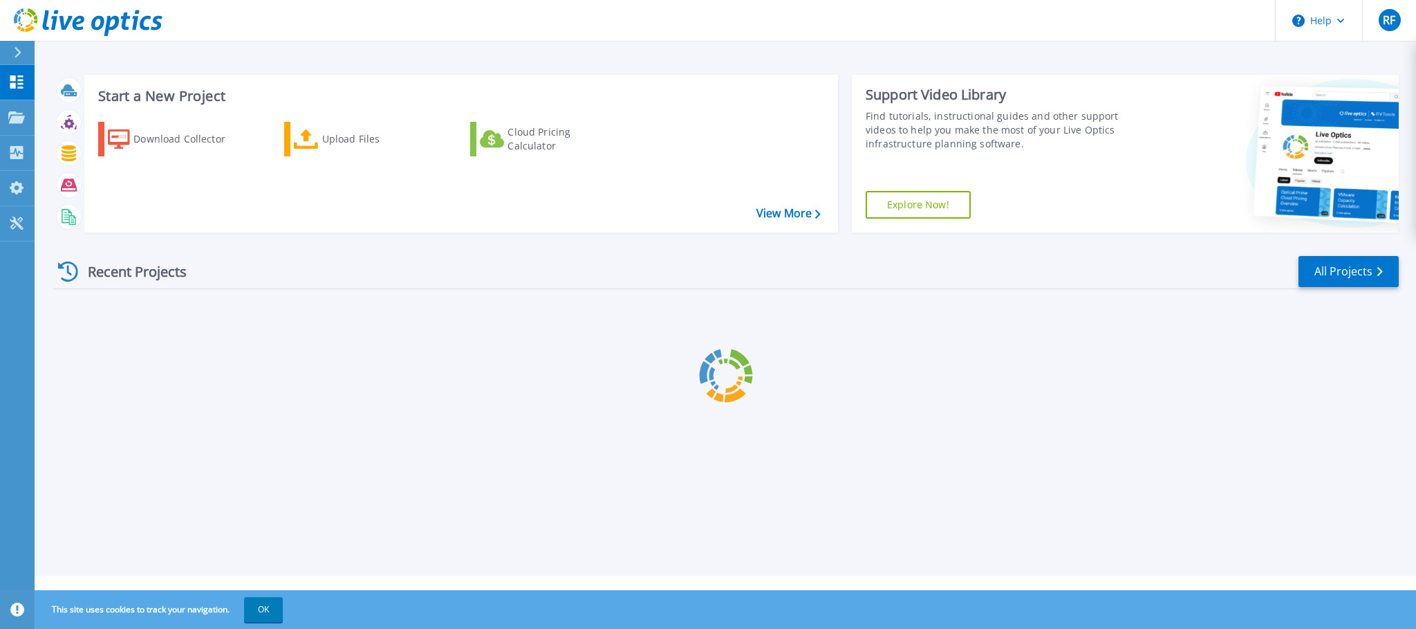 The image size is (1416, 629). I want to click on span: RF, so click(1389, 20).